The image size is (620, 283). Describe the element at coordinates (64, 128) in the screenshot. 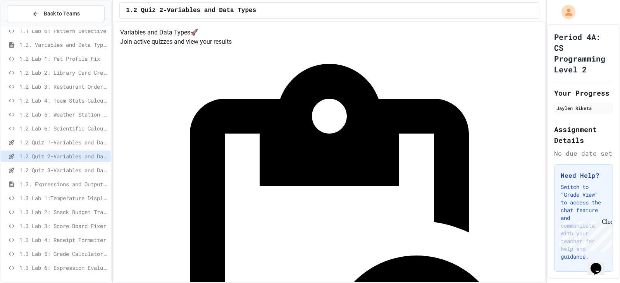

I see `span: 1.2 Lab 6: Scientific Calculator` at that location.